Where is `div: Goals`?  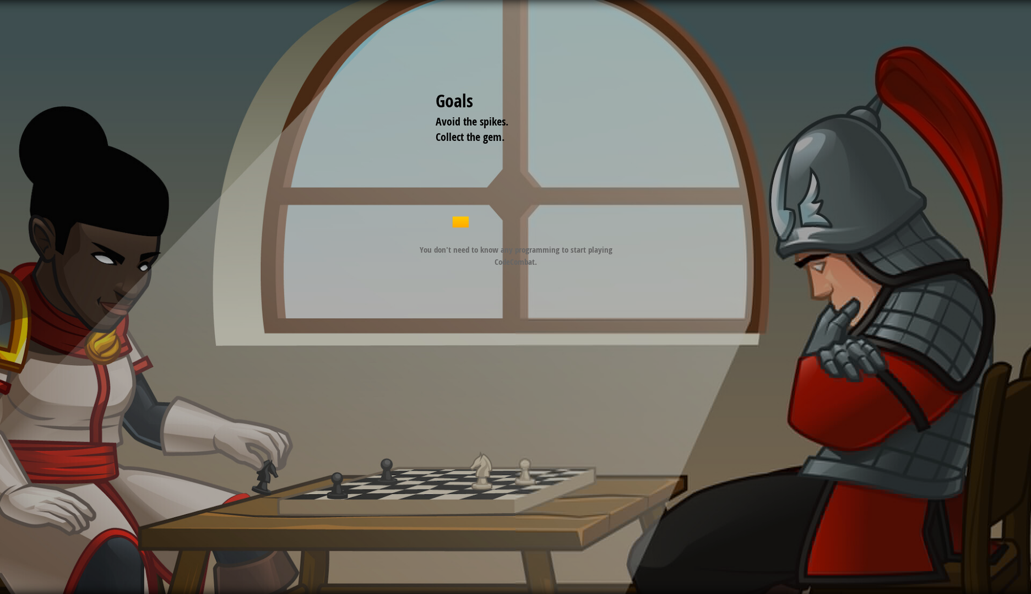
div: Goals is located at coordinates (516, 101).